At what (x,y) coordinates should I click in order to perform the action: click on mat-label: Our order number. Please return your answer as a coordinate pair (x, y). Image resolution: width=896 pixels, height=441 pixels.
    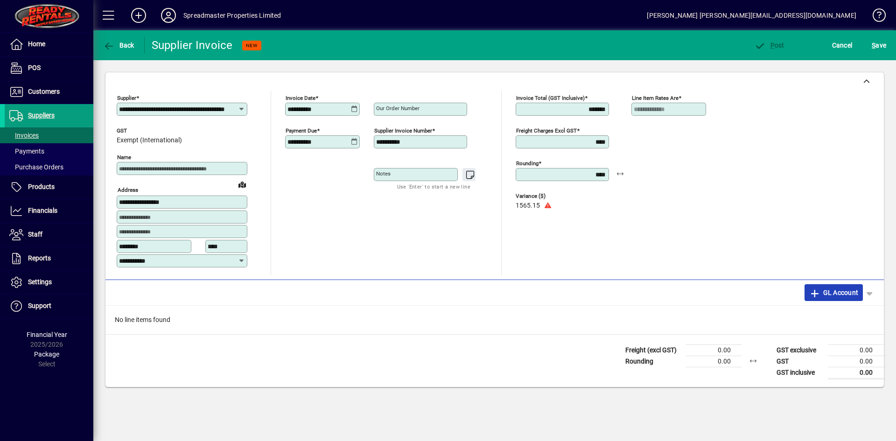
    Looking at the image, I should click on (398, 108).